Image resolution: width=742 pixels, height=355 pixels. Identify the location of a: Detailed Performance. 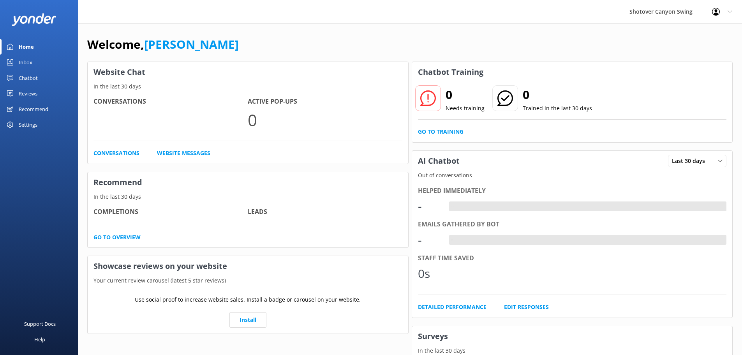
(453, 307).